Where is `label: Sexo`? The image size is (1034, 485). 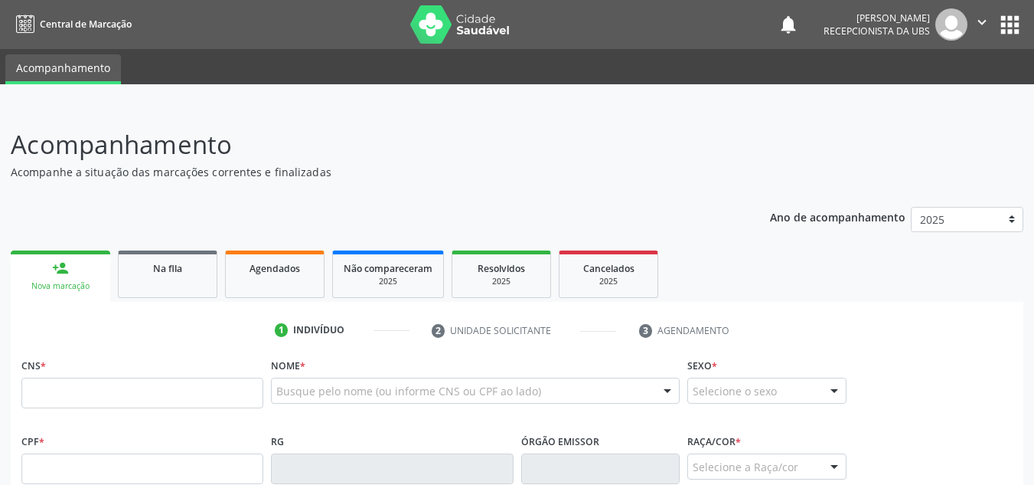
label: Sexo is located at coordinates (702, 365).